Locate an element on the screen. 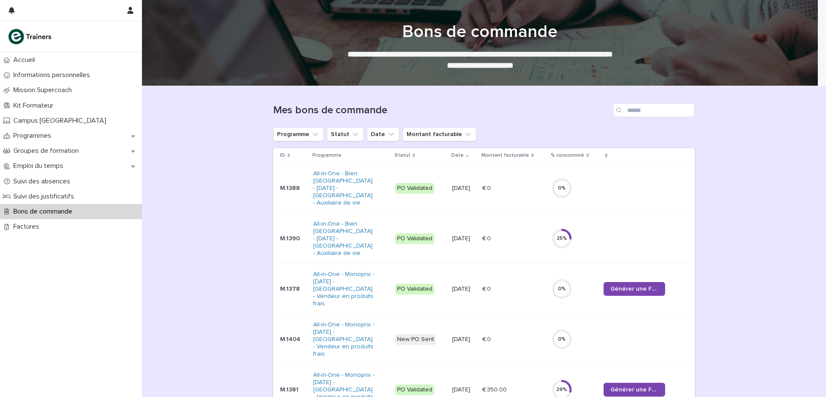 This screenshot has width=826, height=397. h1: Bons de commande is located at coordinates (480, 32).